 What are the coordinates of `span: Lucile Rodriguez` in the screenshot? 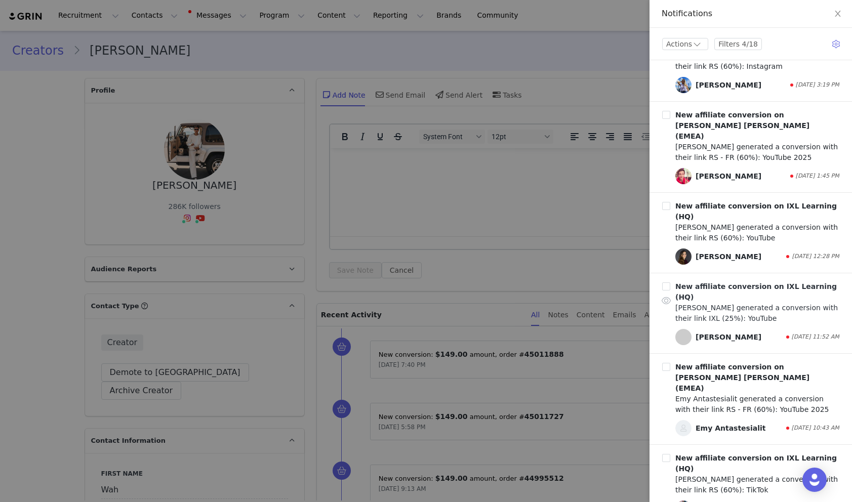 It's located at (683, 257).